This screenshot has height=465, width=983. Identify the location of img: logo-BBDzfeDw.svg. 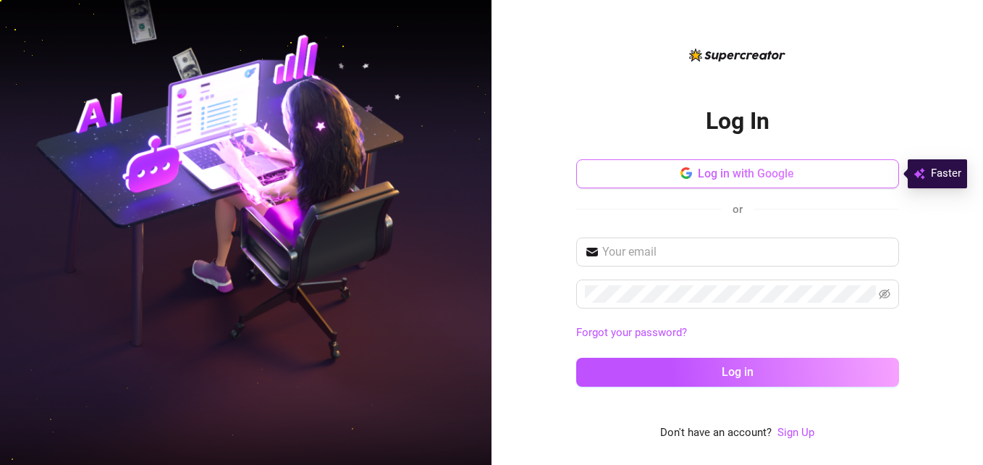
(737, 55).